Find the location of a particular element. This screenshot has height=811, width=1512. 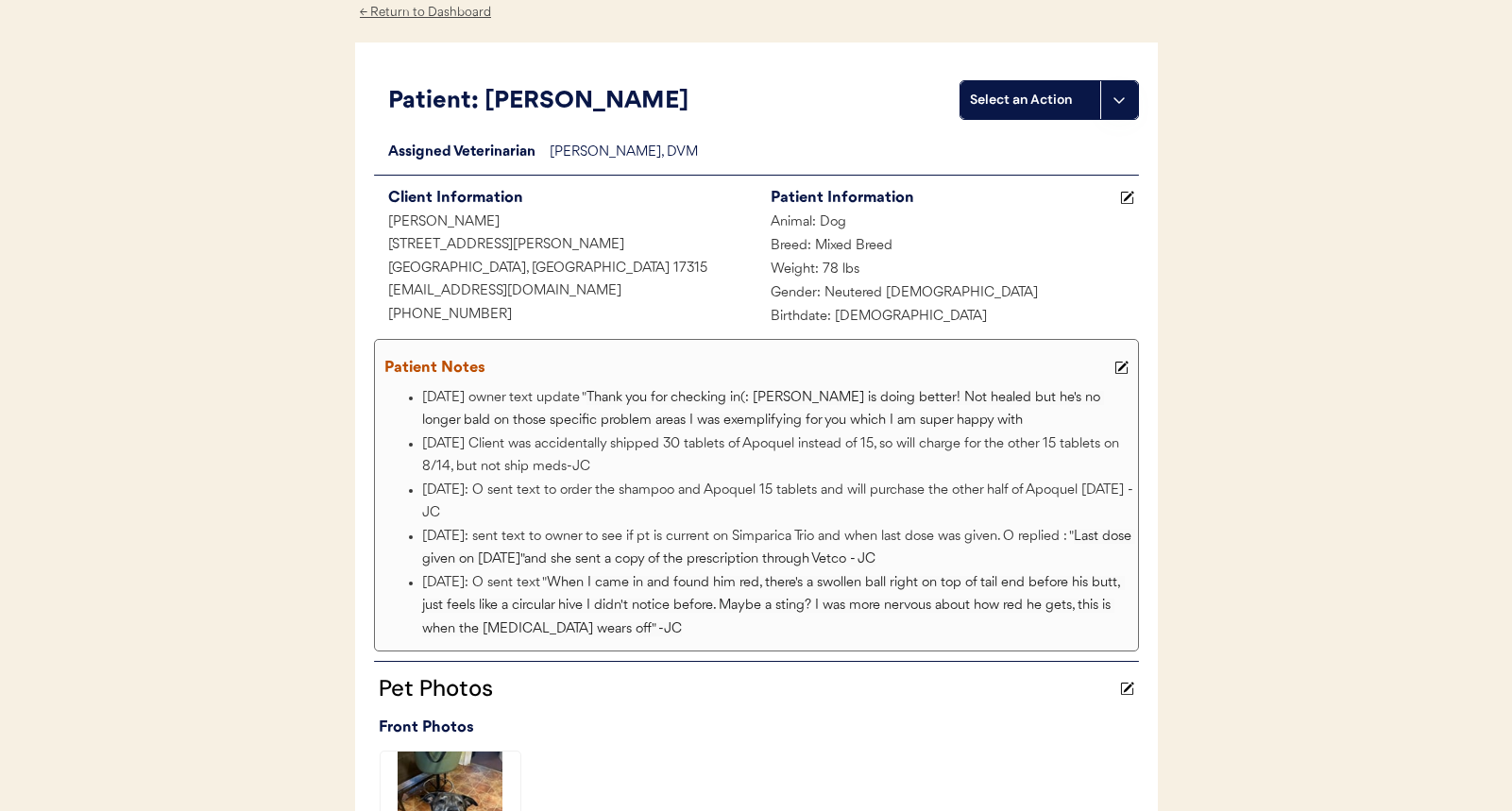

div: Patient Information is located at coordinates (943, 198).